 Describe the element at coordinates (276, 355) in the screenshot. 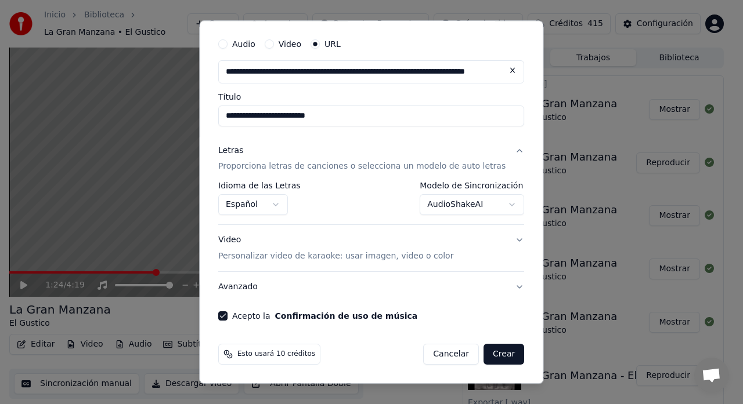

I see `span: Esto usará 10 créditos` at that location.